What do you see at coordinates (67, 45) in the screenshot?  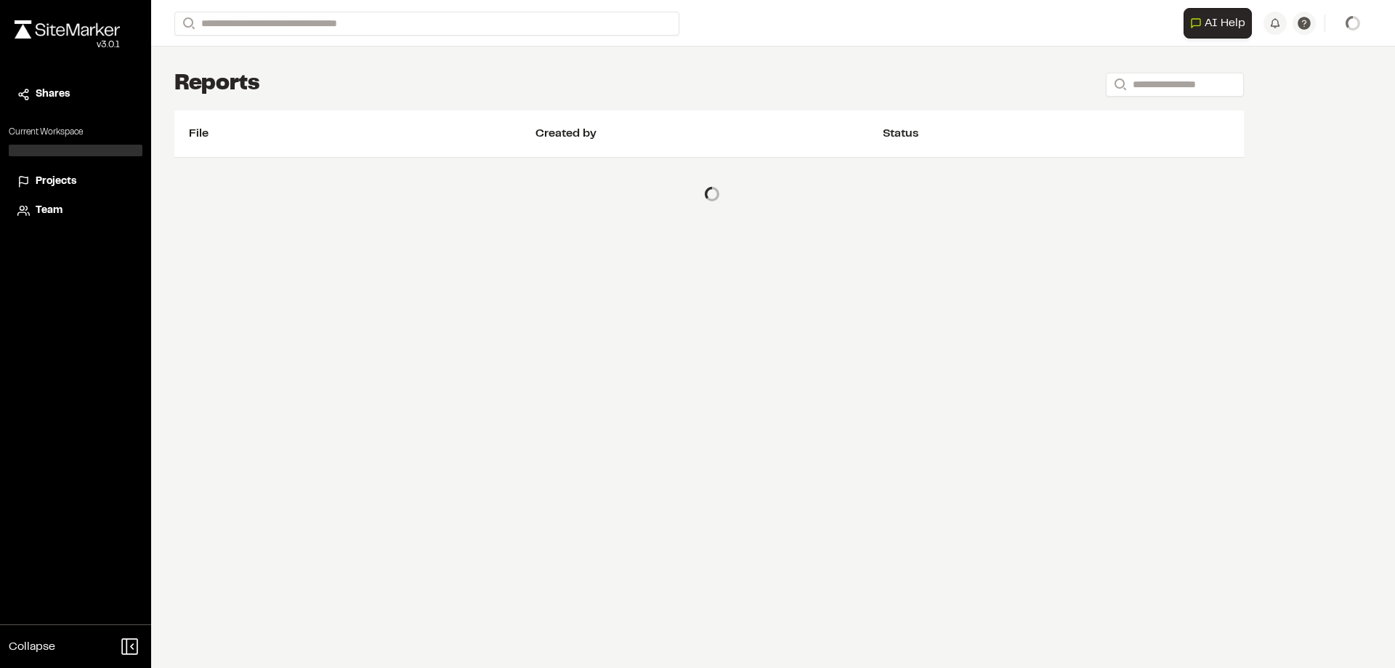 I see `div: Oh geez...please don't...` at bounding box center [67, 45].